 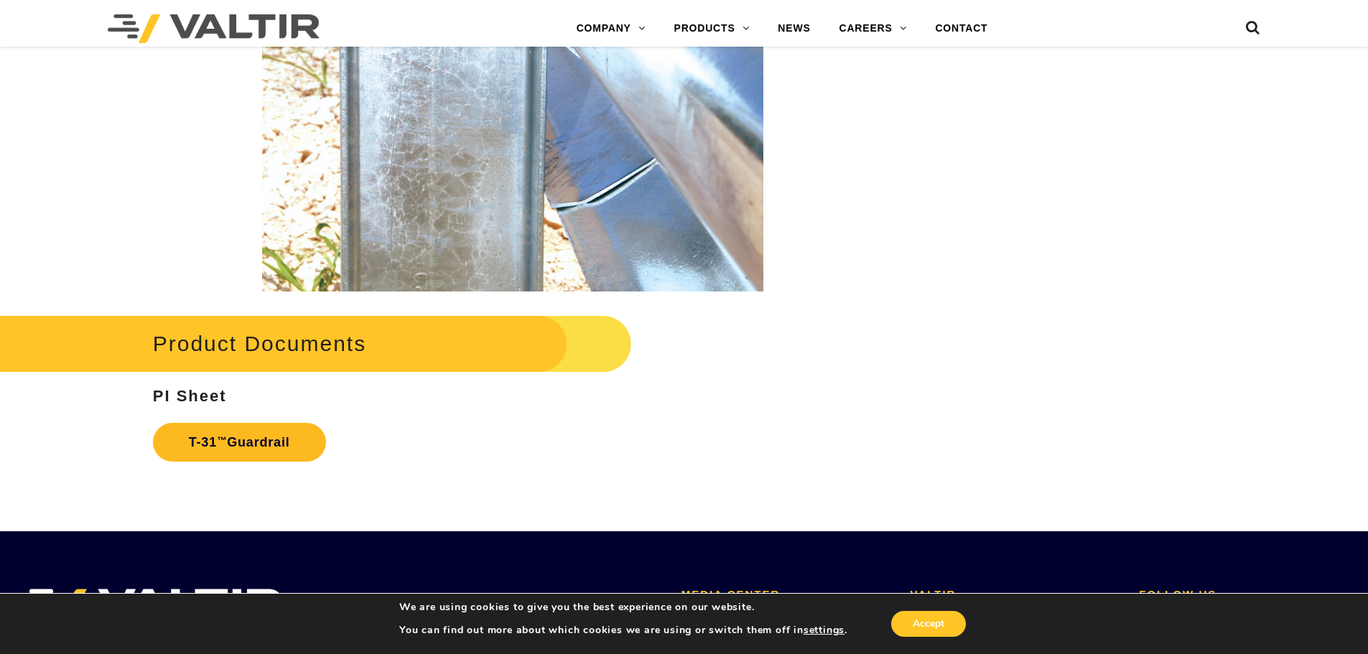 I want to click on a: PRODUCTS, so click(x=712, y=29).